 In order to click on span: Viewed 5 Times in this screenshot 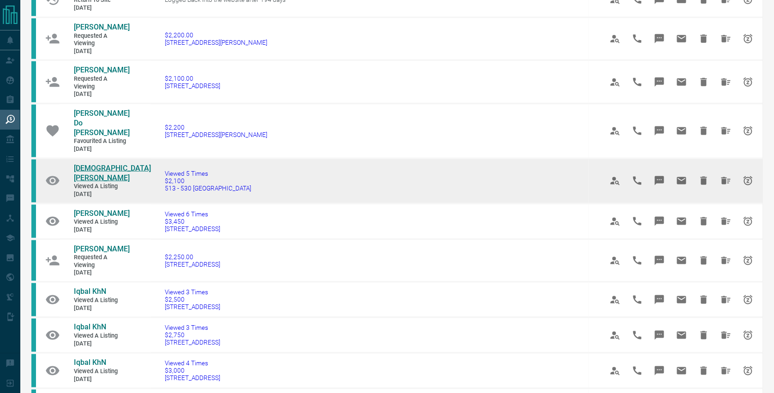, I will do `click(208, 174)`.